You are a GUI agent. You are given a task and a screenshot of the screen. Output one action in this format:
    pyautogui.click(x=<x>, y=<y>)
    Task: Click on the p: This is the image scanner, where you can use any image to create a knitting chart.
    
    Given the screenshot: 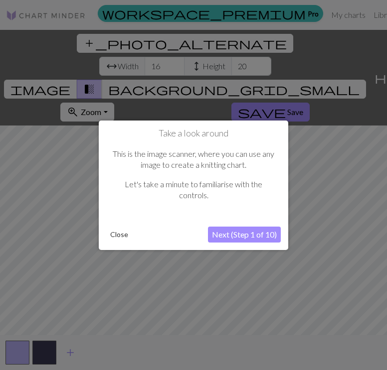 What is the action you would take?
    pyautogui.click(x=193, y=160)
    